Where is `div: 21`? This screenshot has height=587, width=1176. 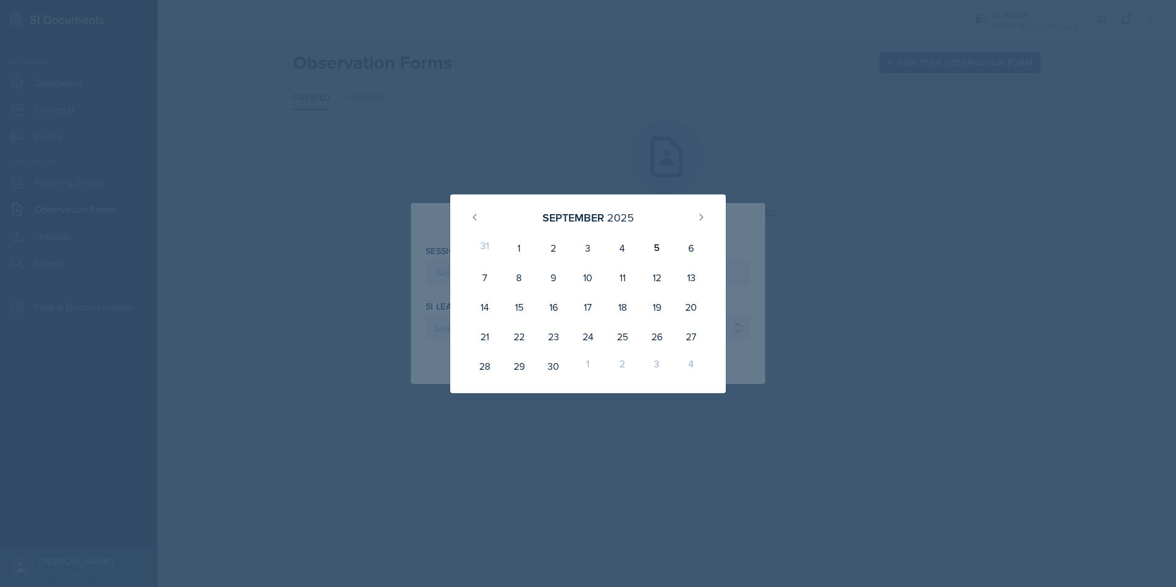
div: 21 is located at coordinates (485, 336).